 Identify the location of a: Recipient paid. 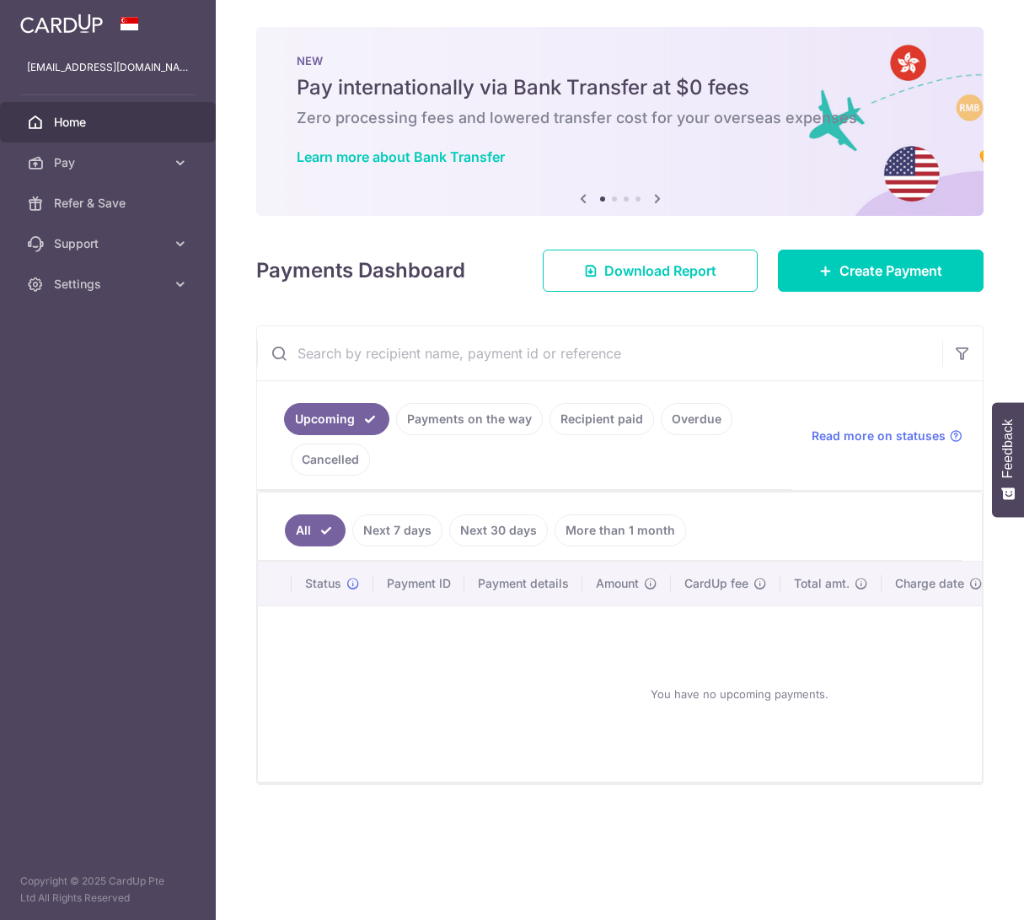
(602, 419).